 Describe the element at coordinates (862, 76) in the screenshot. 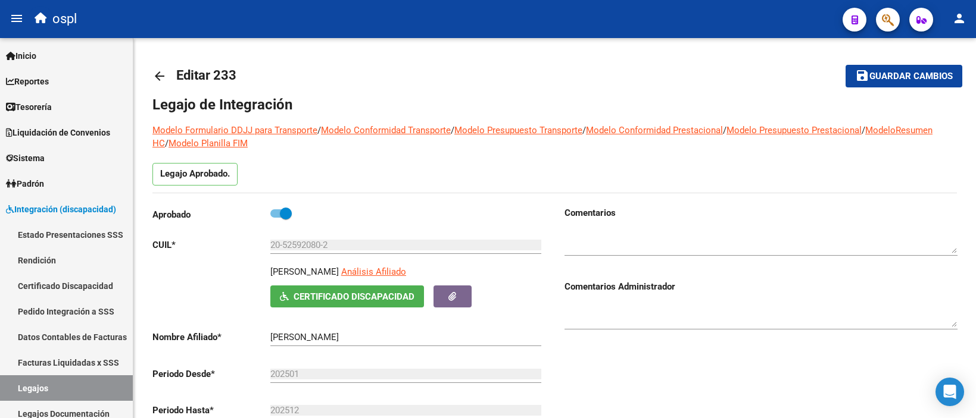

I see `mat-icon: save` at that location.